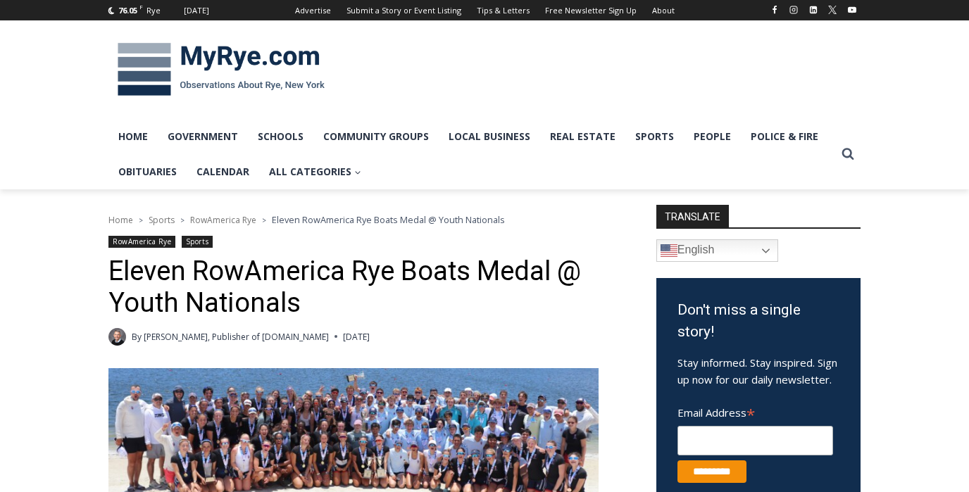  What do you see at coordinates (388, 220) in the screenshot?
I see `span: Eleven RowAmerica Rye Boats Medal @ Youth Nationals` at bounding box center [388, 220].